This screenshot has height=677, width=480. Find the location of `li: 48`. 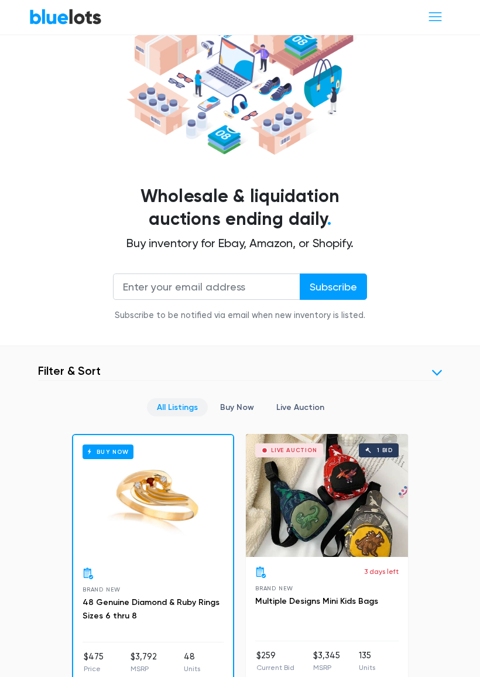

li: 48 is located at coordinates (192, 663).